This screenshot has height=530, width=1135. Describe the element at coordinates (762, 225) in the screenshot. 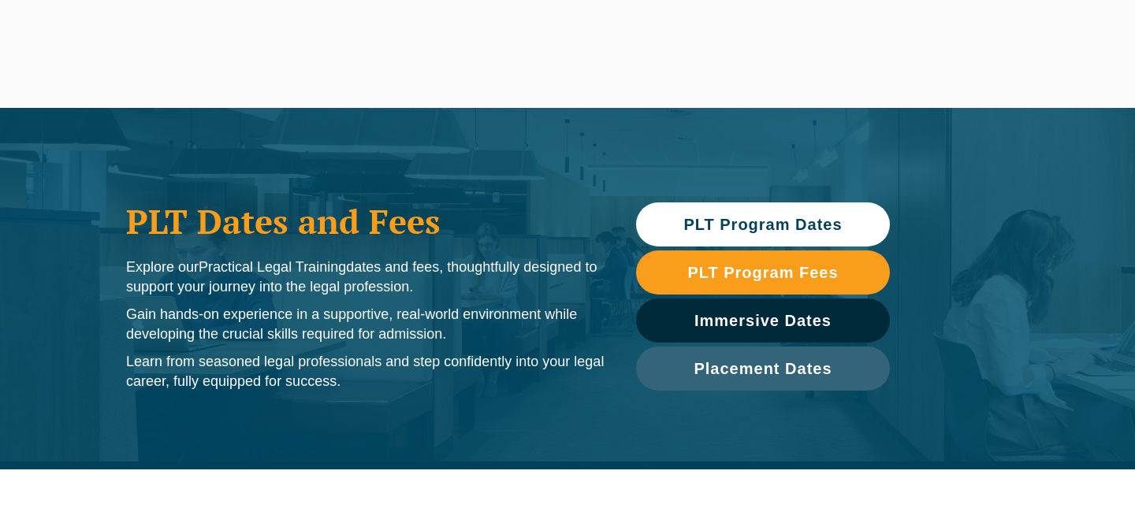

I see `span: PLT Program Dates` at that location.